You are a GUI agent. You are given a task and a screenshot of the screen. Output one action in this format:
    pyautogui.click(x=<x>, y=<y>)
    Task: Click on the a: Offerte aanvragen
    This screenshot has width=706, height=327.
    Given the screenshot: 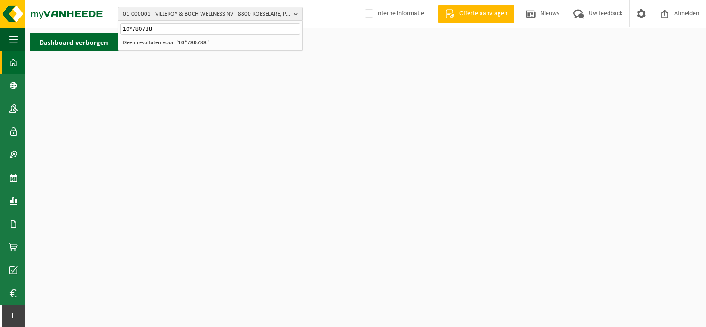 What is the action you would take?
    pyautogui.click(x=476, y=14)
    